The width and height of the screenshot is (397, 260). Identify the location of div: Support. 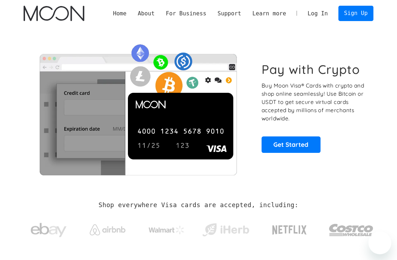
(229, 14).